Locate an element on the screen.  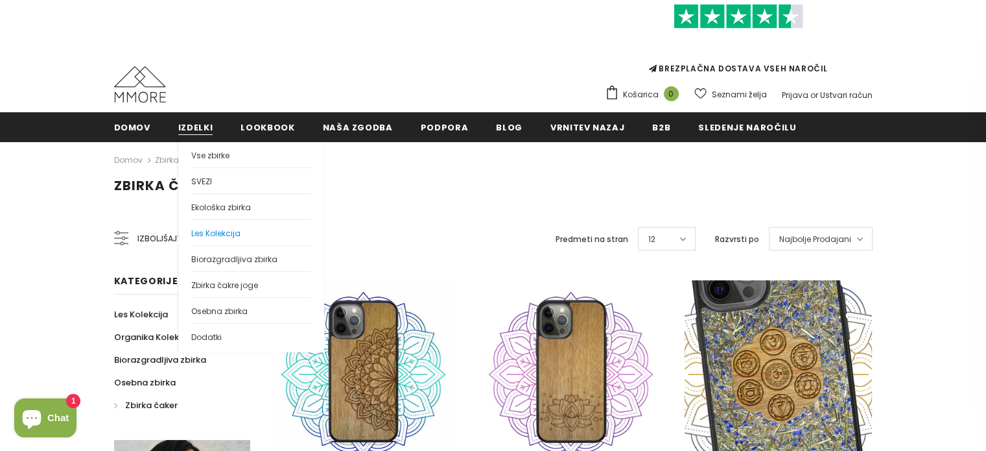
a: Lookbook is located at coordinates (267, 126).